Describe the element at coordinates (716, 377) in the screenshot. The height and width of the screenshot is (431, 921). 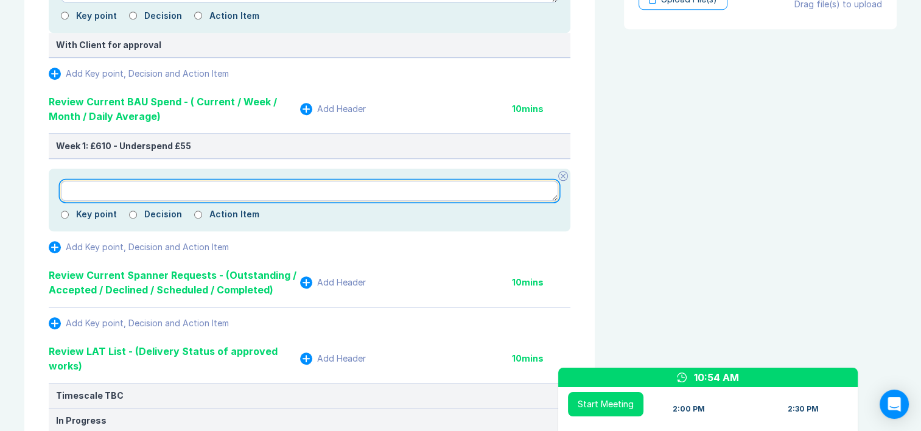
I see `div: 10:54 AM` at that location.